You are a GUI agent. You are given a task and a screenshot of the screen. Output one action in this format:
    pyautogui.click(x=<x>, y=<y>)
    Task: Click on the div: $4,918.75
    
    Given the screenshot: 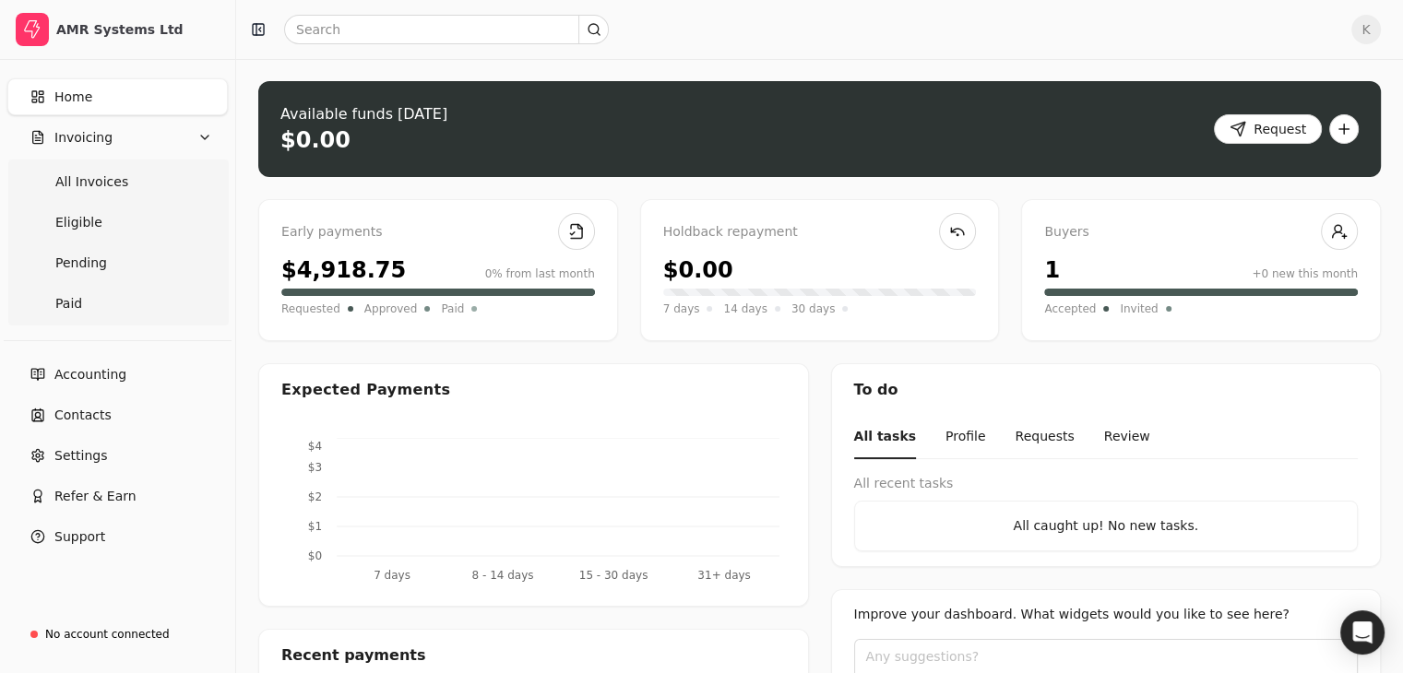 What is the action you would take?
    pyautogui.click(x=343, y=270)
    